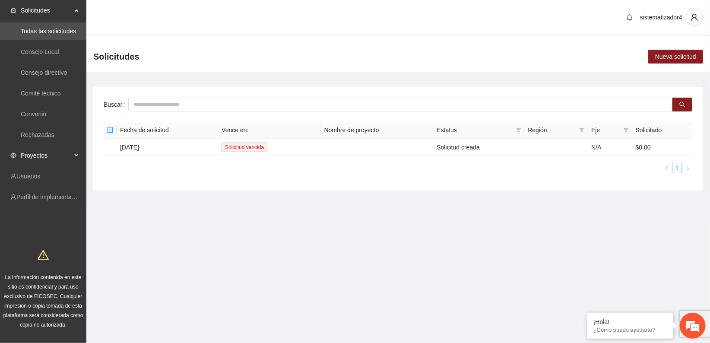 This screenshot has height=343, width=710. Describe the element at coordinates (28, 176) in the screenshot. I see `a: Usuarios` at that location.